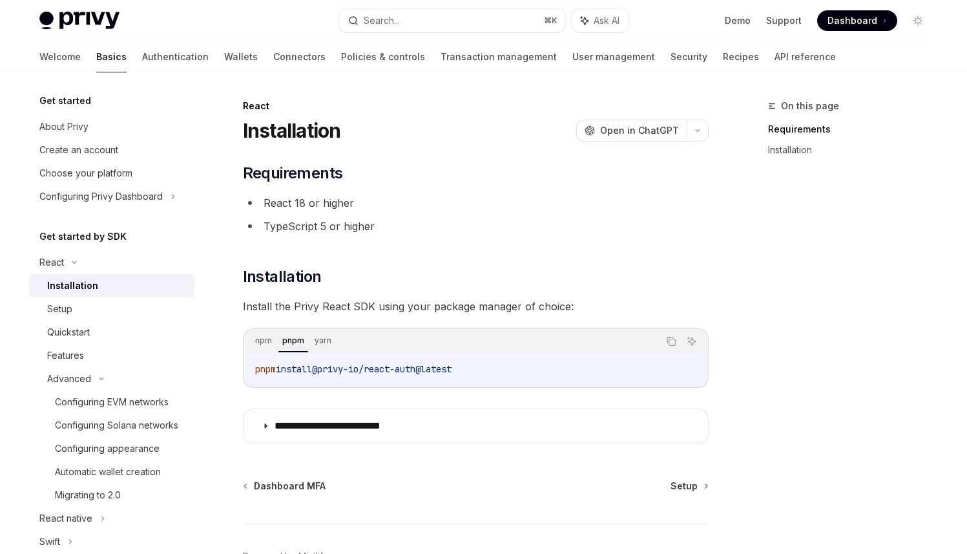  Describe the element at coordinates (607, 21) in the screenshot. I see `span: Ask AI` at that location.